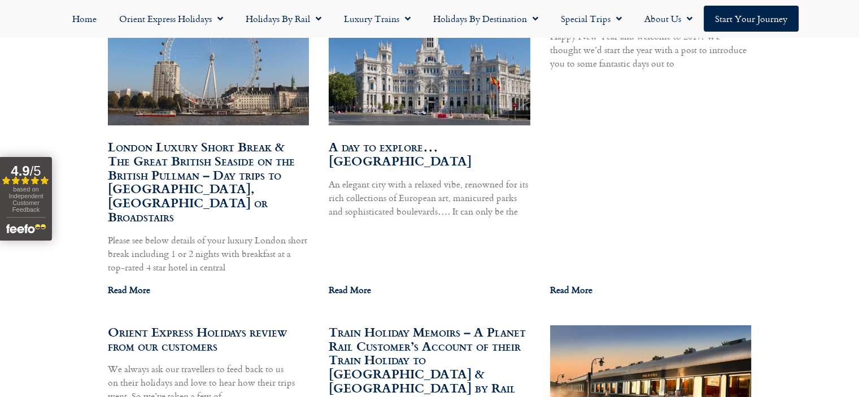 Image resolution: width=859 pixels, height=397 pixels. Describe the element at coordinates (377, 19) in the screenshot. I see `a: Luxury Trains` at that location.